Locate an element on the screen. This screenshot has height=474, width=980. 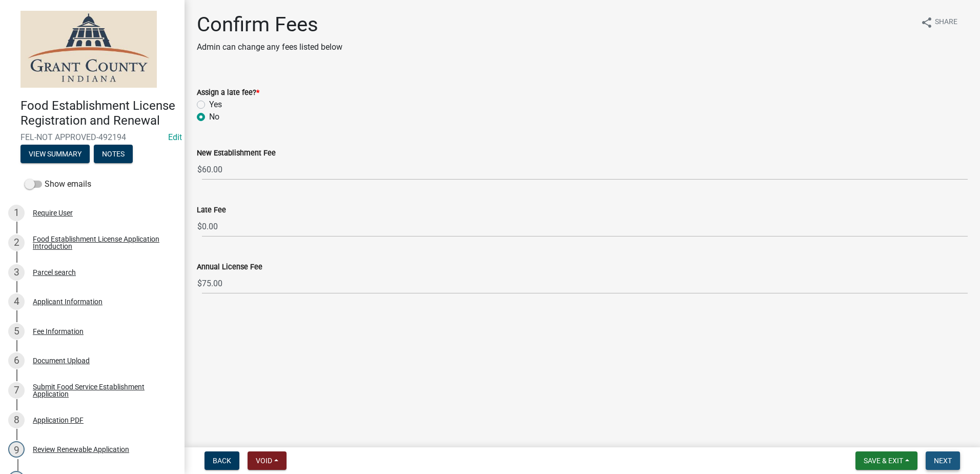
div: 3 is located at coordinates (16, 272).